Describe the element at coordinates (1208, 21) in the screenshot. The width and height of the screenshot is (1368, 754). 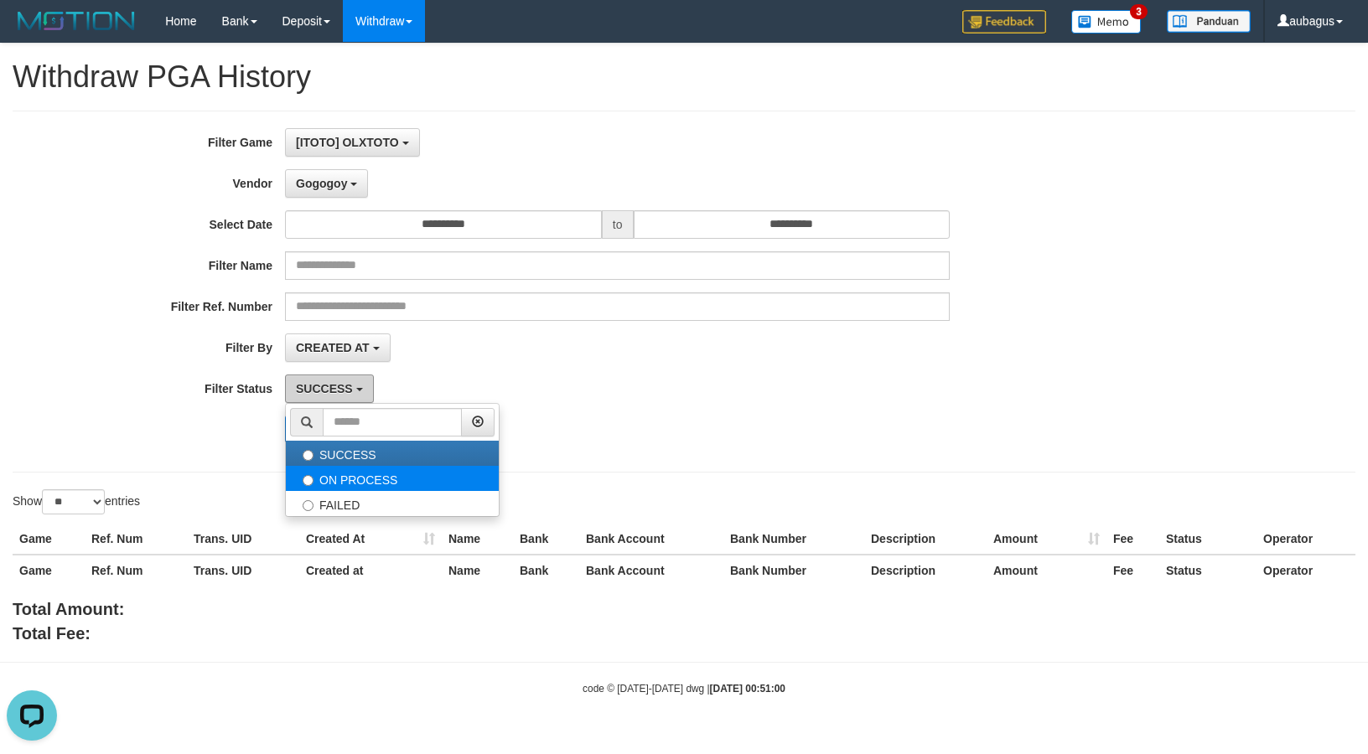
I see `img: panduan.png` at that location.